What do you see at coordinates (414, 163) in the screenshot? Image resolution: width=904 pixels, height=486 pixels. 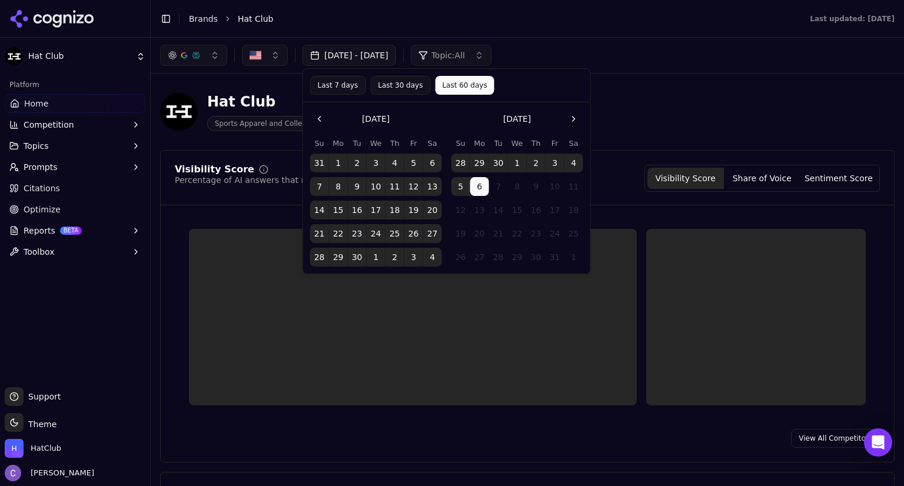 I see `button: Friday, September 5th, 2025, selected` at bounding box center [414, 163].